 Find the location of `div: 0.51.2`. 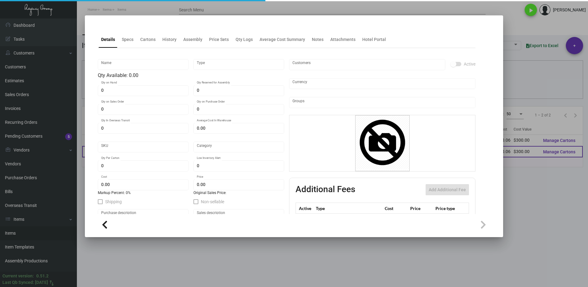

div: 0.51.2 is located at coordinates (42, 276).